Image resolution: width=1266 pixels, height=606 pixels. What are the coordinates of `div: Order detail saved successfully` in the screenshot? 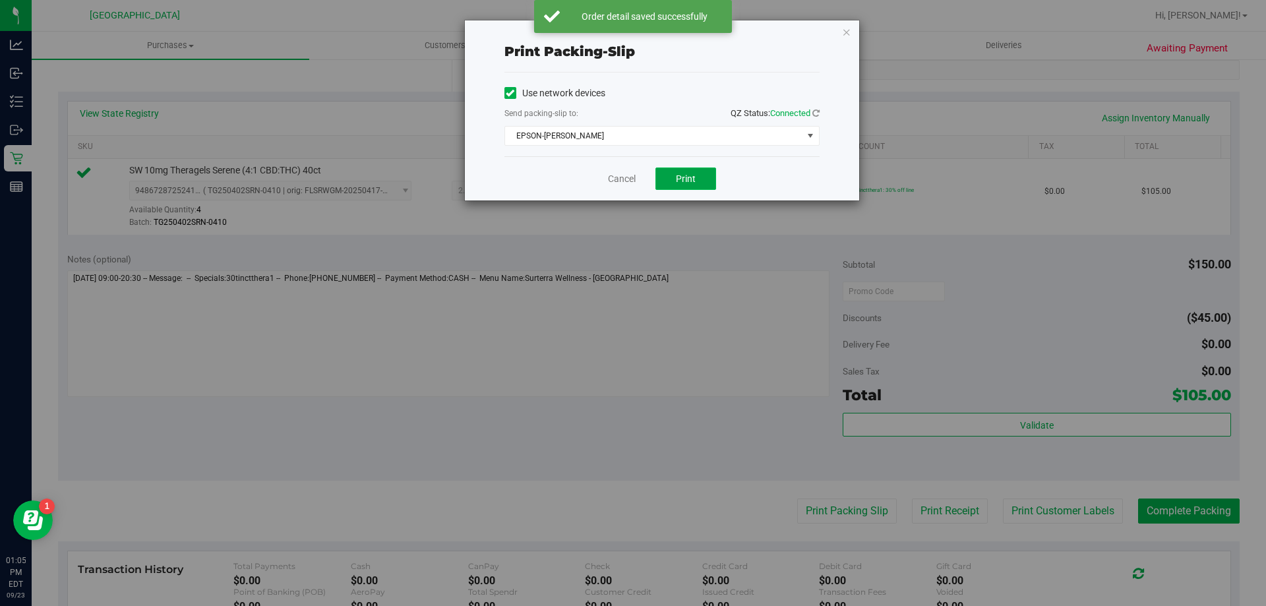 It's located at (644, 16).